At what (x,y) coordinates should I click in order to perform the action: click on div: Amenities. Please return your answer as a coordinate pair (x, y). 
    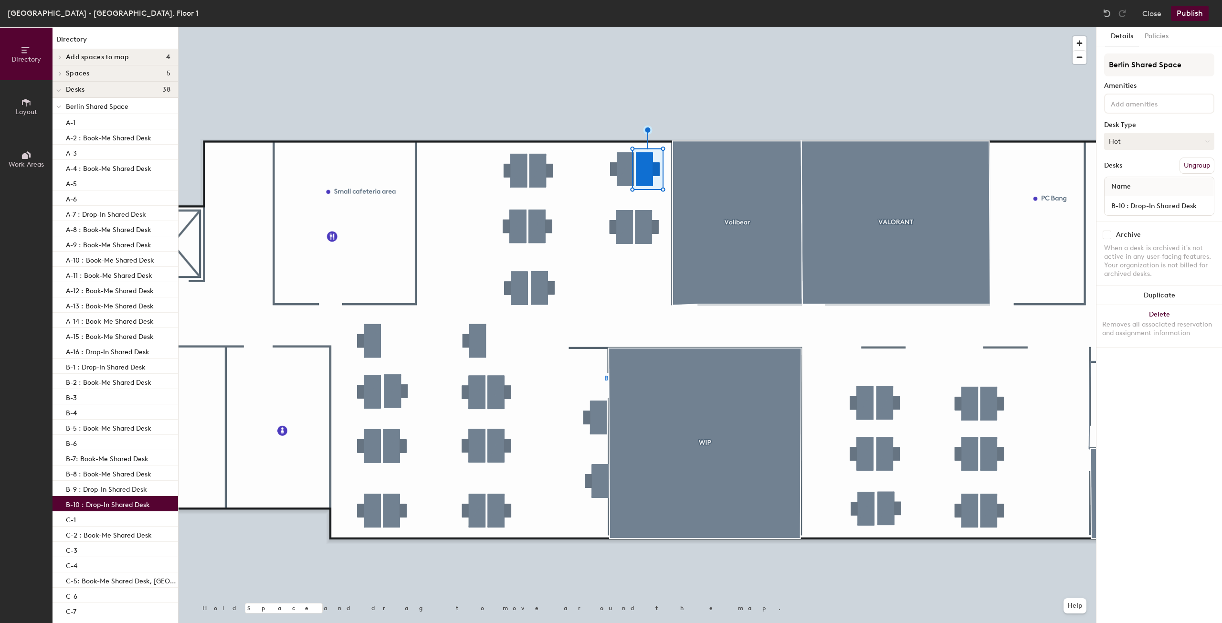
    Looking at the image, I should click on (1159, 86).